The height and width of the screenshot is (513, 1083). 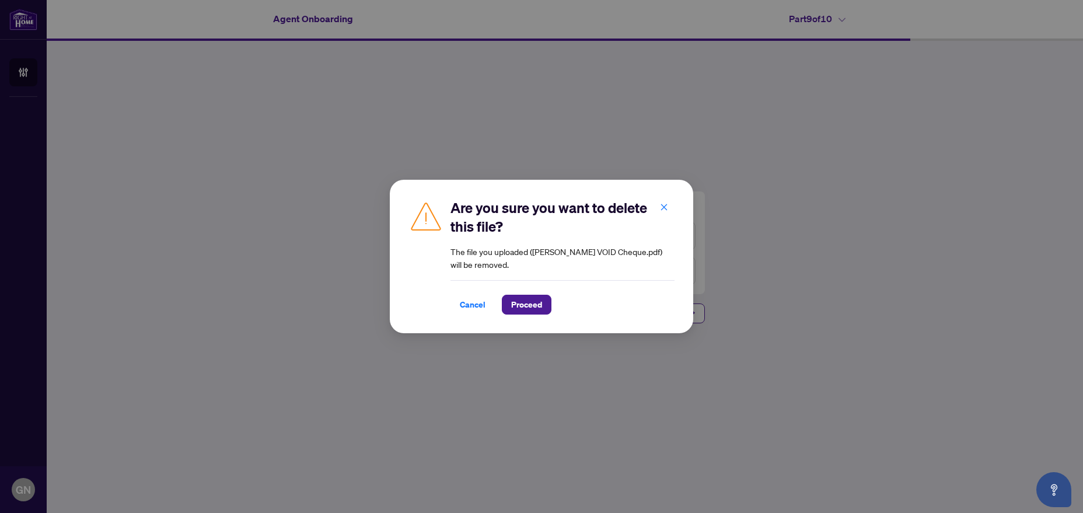 I want to click on h2: Are you sure you want to delete this file?, so click(x=563, y=217).